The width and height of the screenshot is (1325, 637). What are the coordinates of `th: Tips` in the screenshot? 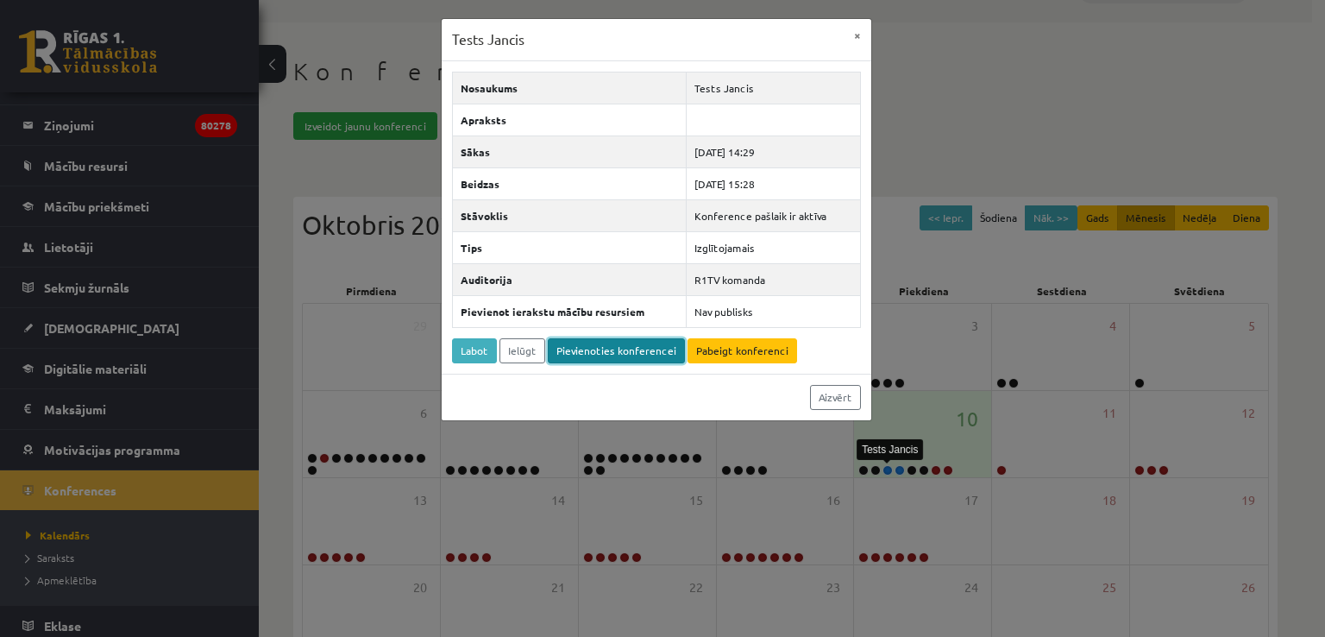 It's located at (569, 247).